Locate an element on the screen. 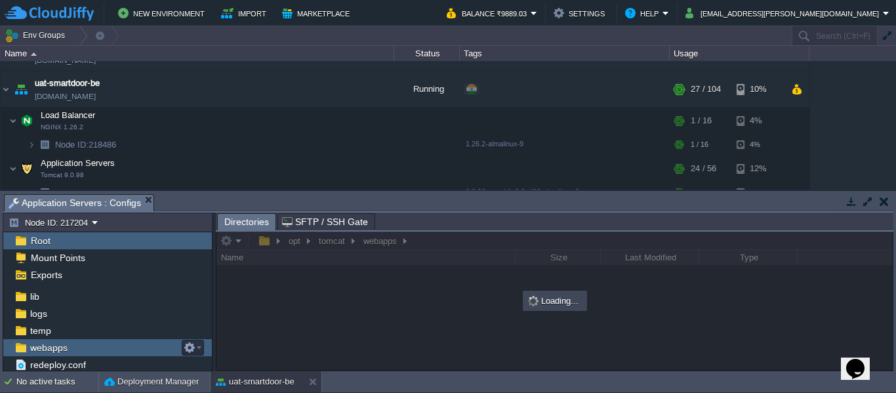  a: webapps is located at coordinates (49, 348).